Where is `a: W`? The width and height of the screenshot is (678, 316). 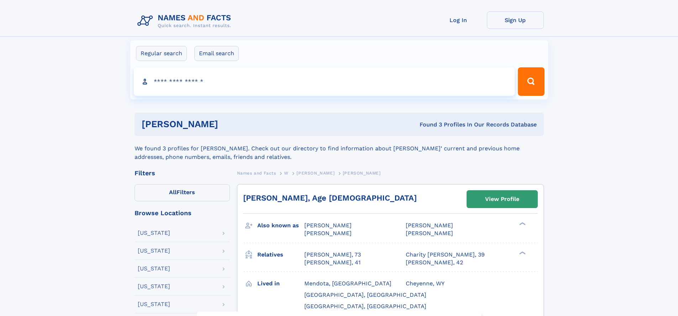
a: W is located at coordinates (286, 173).